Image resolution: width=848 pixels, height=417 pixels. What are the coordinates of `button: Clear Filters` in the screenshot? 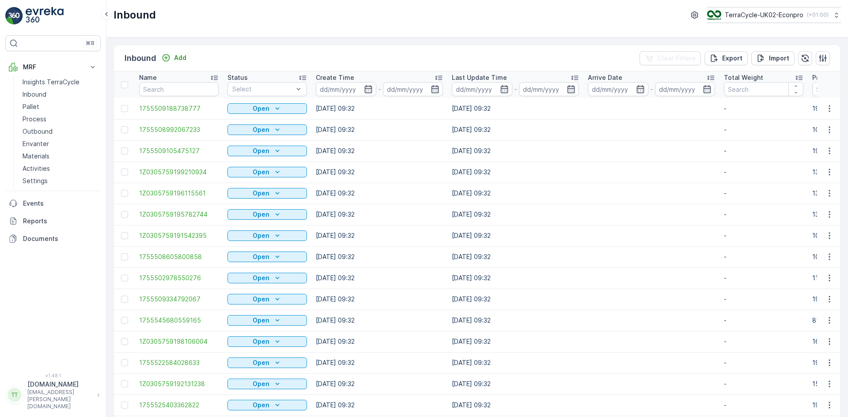 It's located at (670, 58).